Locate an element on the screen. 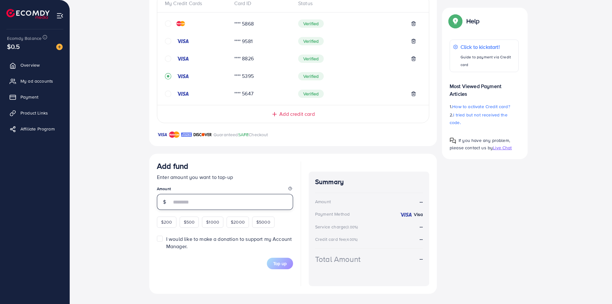 This screenshot has height=304, width=612. span: Ecomdy Balance is located at coordinates (24, 38).